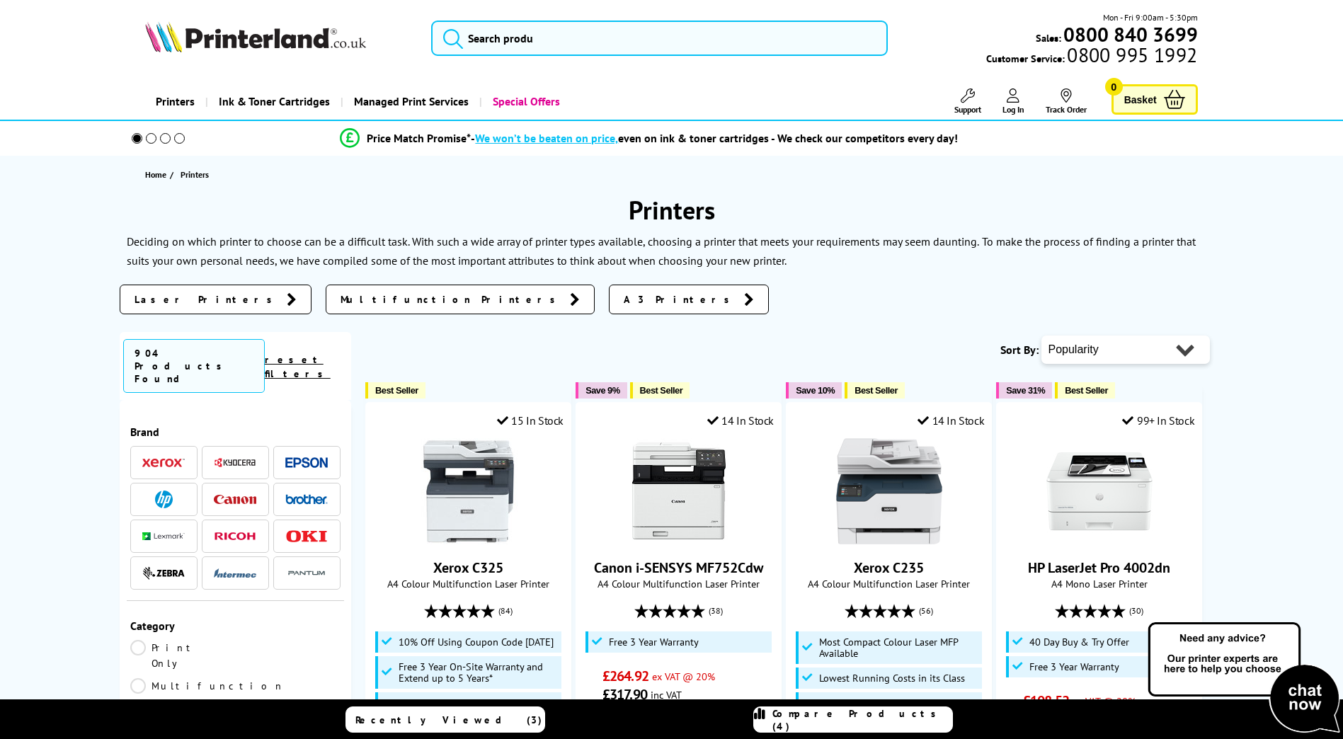 The width and height of the screenshot is (1343, 739). I want to click on img: Ricoh, so click(235, 536).